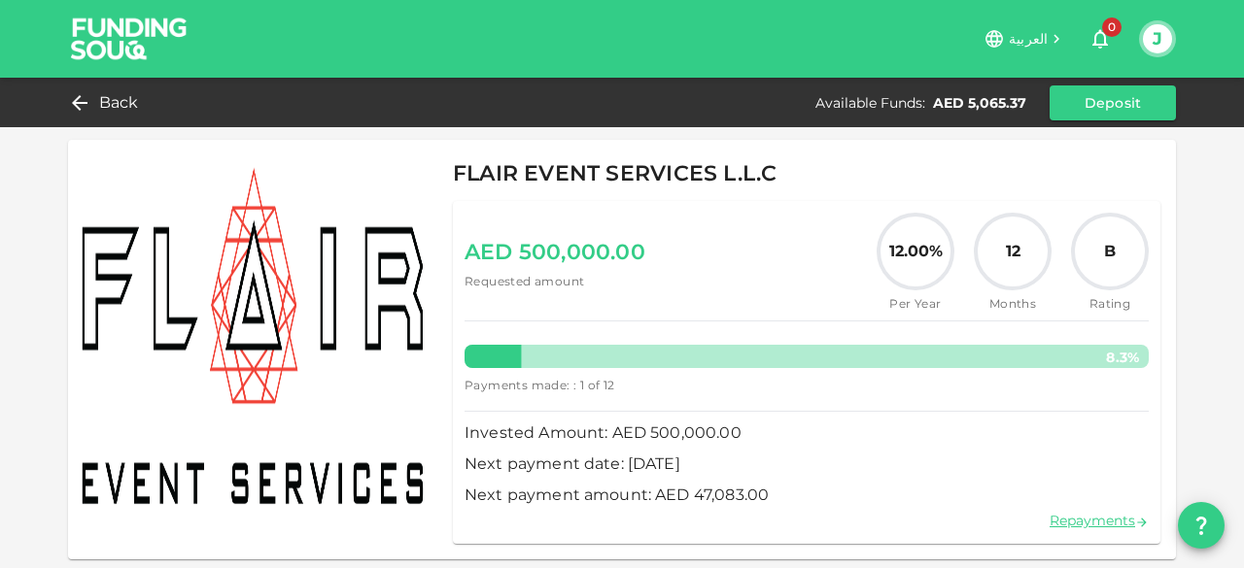 This screenshot has width=1244, height=568. What do you see at coordinates (119, 103) in the screenshot?
I see `span: Back` at bounding box center [119, 103].